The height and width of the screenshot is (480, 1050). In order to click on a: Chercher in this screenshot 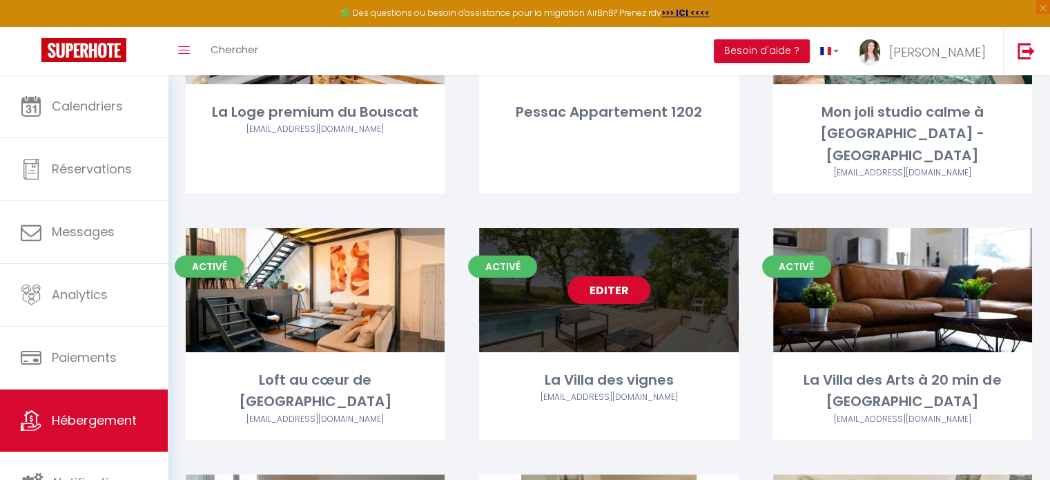, I will do `click(234, 51)`.